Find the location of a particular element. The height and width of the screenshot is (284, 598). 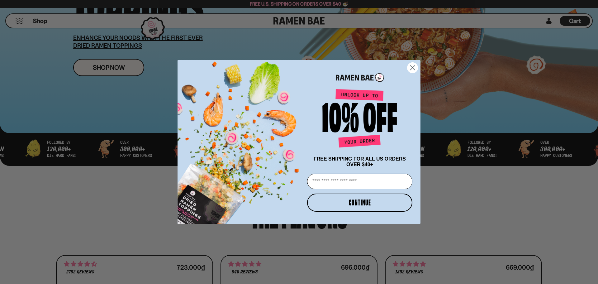

button: Close dialog is located at coordinates (412, 68).